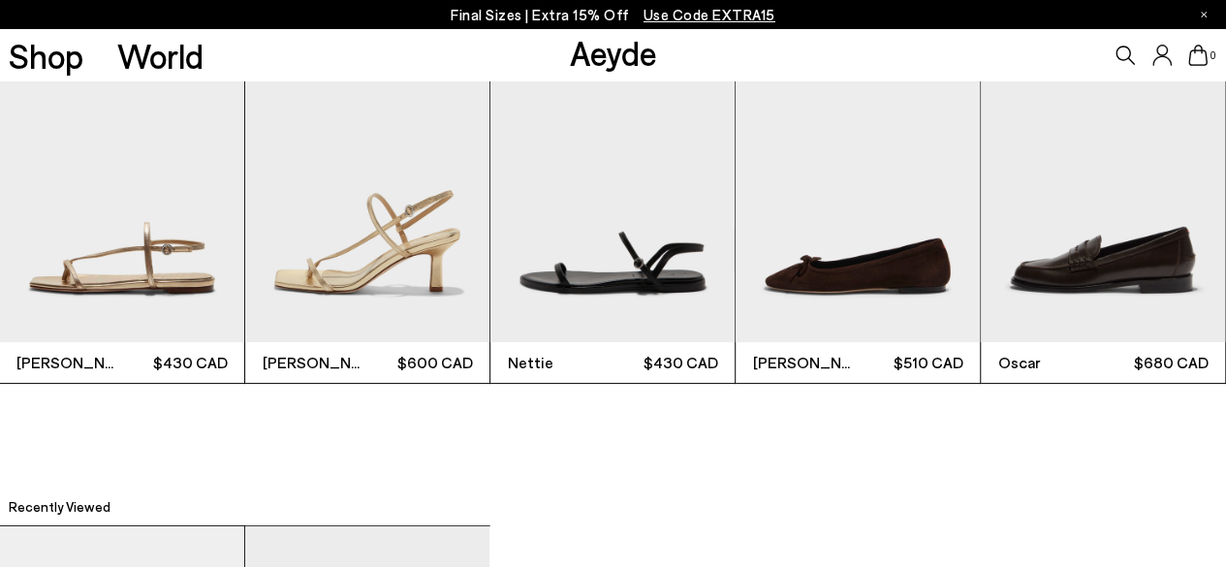 The height and width of the screenshot is (567, 1226). Describe the element at coordinates (559, 362) in the screenshot. I see `span: Nettie` at that location.